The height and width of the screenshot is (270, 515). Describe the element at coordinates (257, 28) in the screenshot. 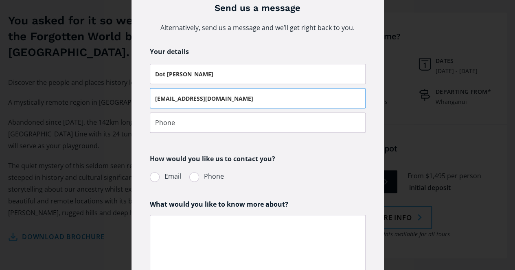

I see `p: Alternatively, send us a message and we’ll get right back to you.` at that location.